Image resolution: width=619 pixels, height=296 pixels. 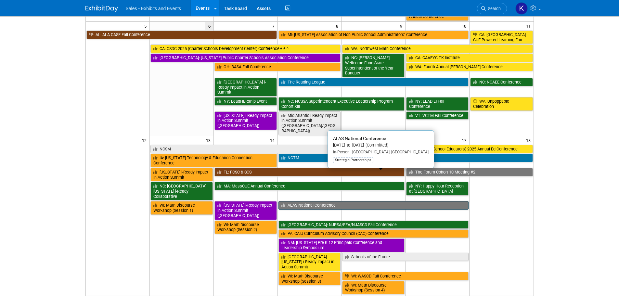 I want to click on span: 8, so click(x=338, y=26).